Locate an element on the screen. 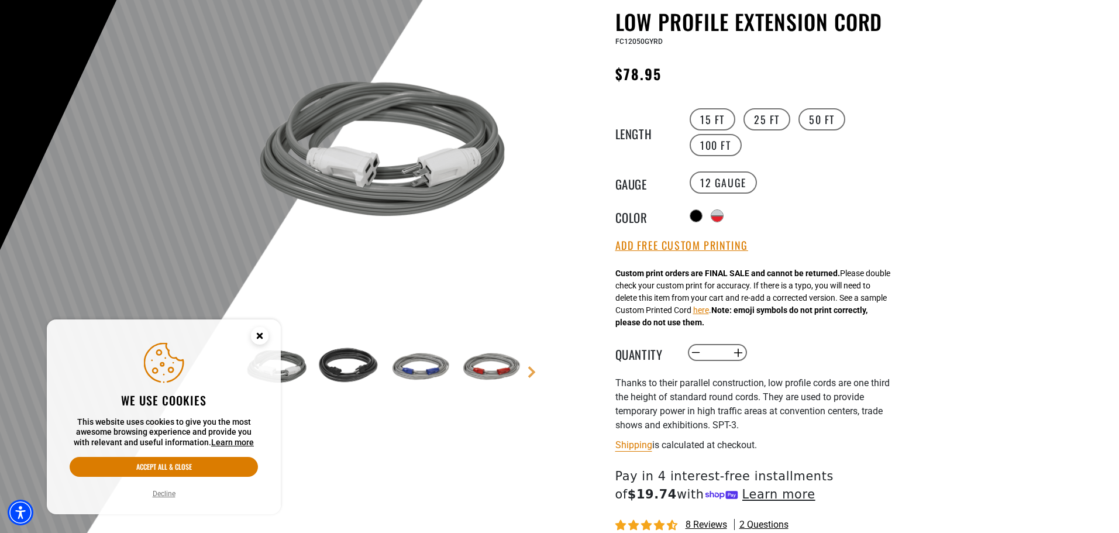 This screenshot has height=533, width=1119. div: is calculated at checkout. is located at coordinates (758, 444).